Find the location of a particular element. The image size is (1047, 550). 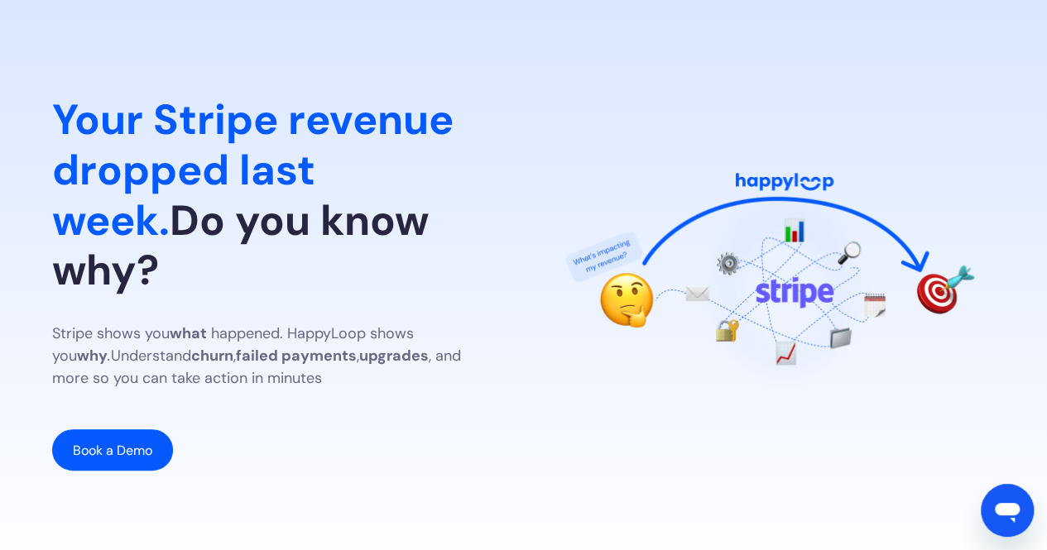

h1: Do you know why? is located at coordinates (274, 195).